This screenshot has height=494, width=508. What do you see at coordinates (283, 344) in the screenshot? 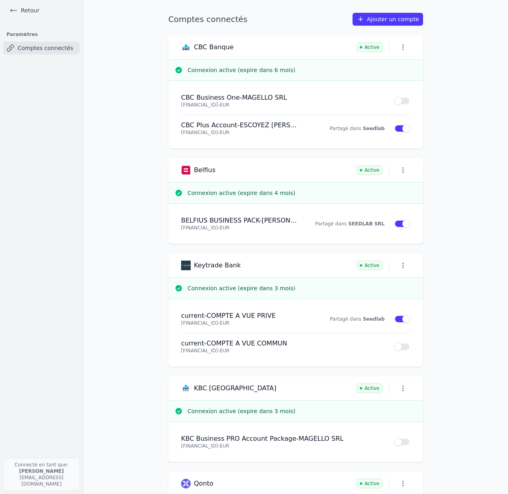
I see `h4: current - COMPTE A VUE COMMUN` at bounding box center [283, 344].